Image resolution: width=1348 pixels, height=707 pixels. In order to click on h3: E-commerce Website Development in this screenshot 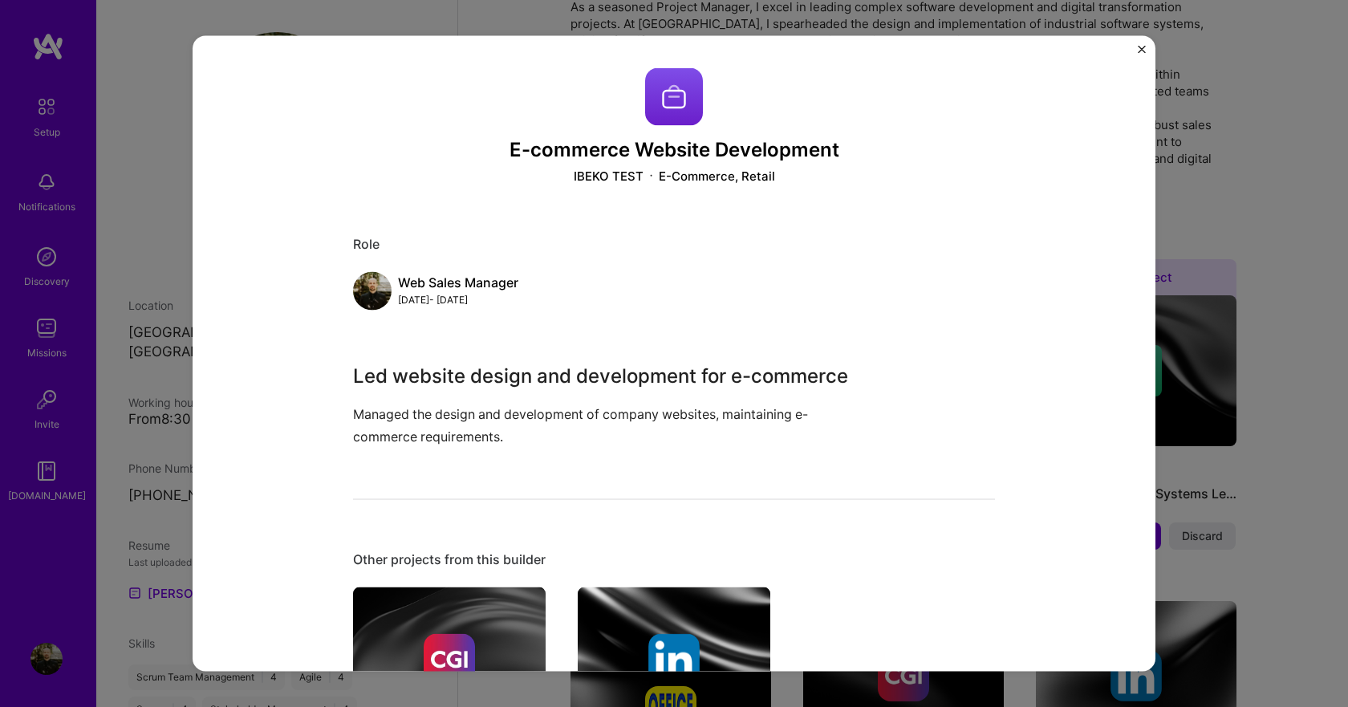, I will do `click(674, 149)`.